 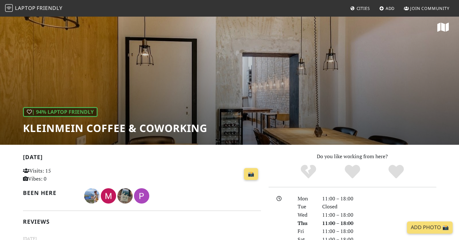 What do you see at coordinates (92, 195) in the screenshot?
I see `img: 5810-tom.jpg` at bounding box center [92, 195].